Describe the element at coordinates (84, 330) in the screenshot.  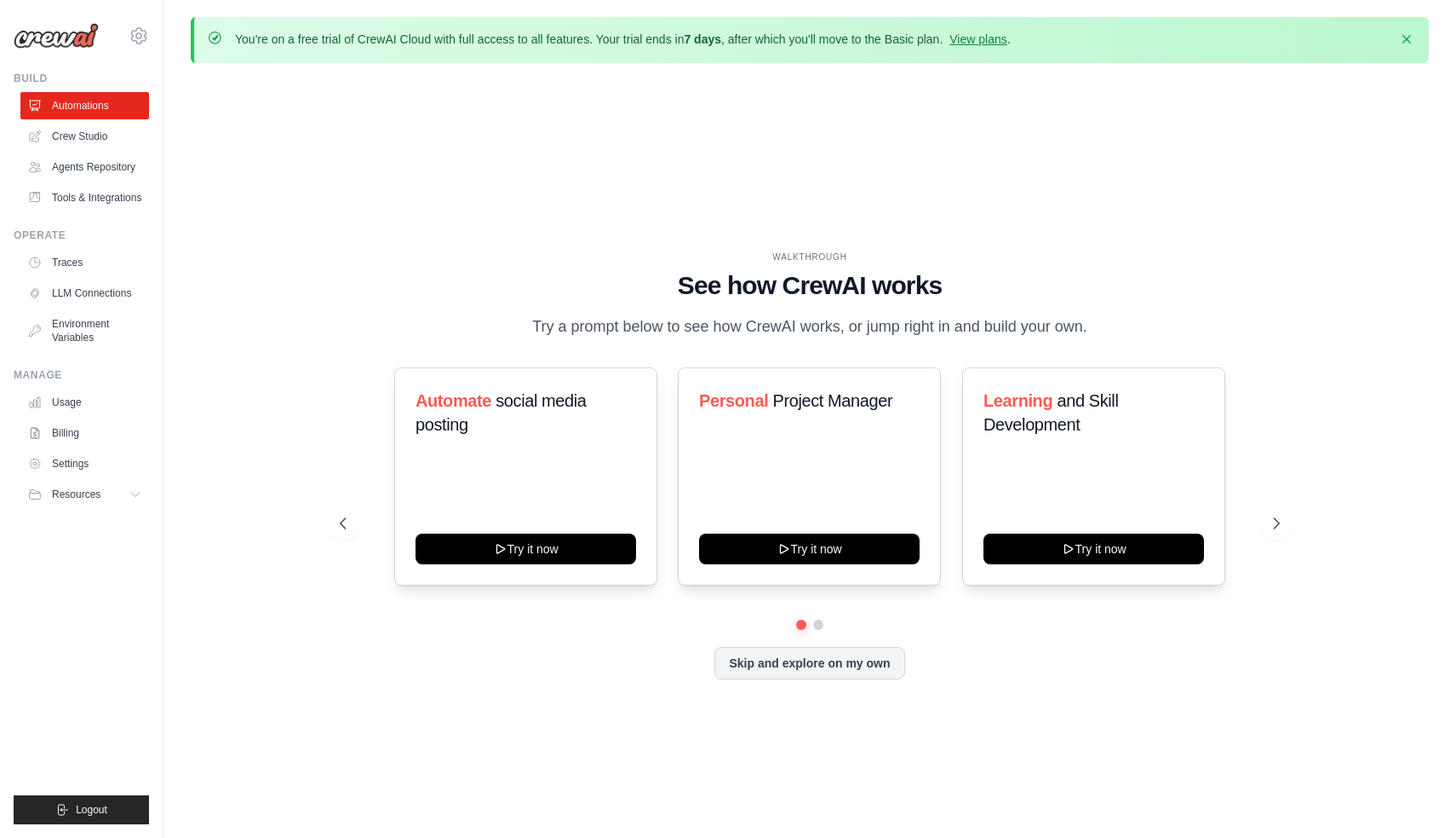
I see `a: Environment Variables` at that location.